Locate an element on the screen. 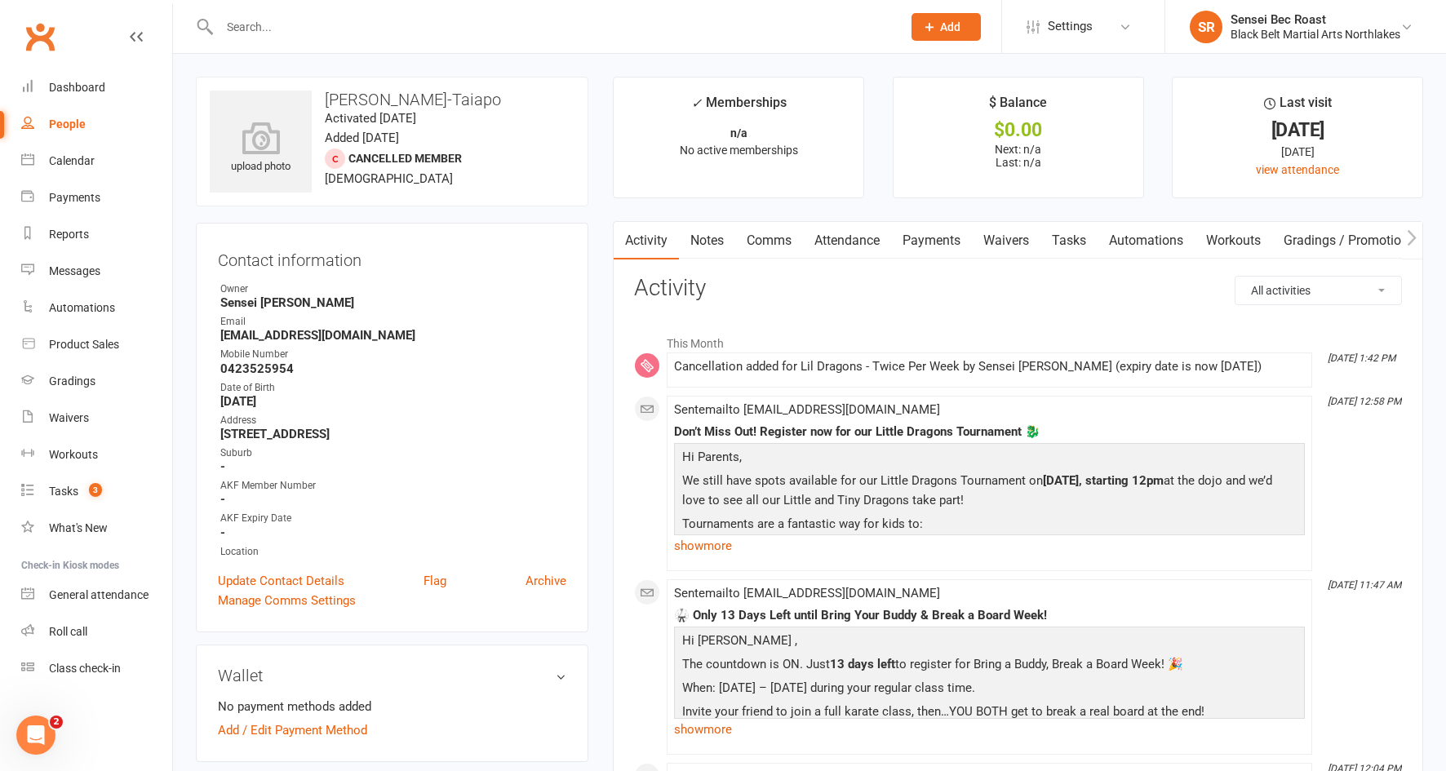  a: Comms is located at coordinates (769, 241).